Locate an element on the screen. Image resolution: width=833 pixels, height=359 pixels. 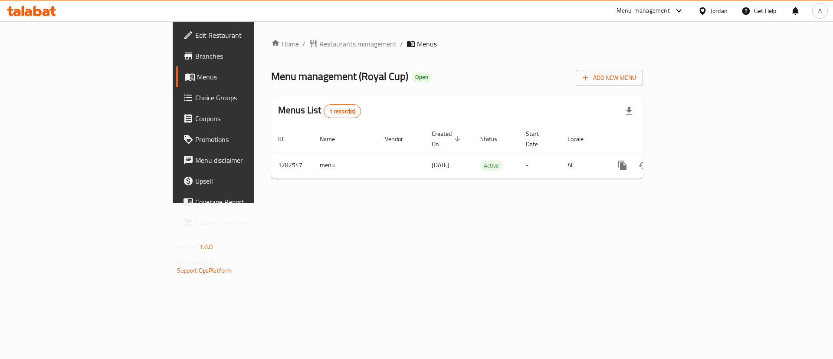
a: Menus is located at coordinates (244, 77).